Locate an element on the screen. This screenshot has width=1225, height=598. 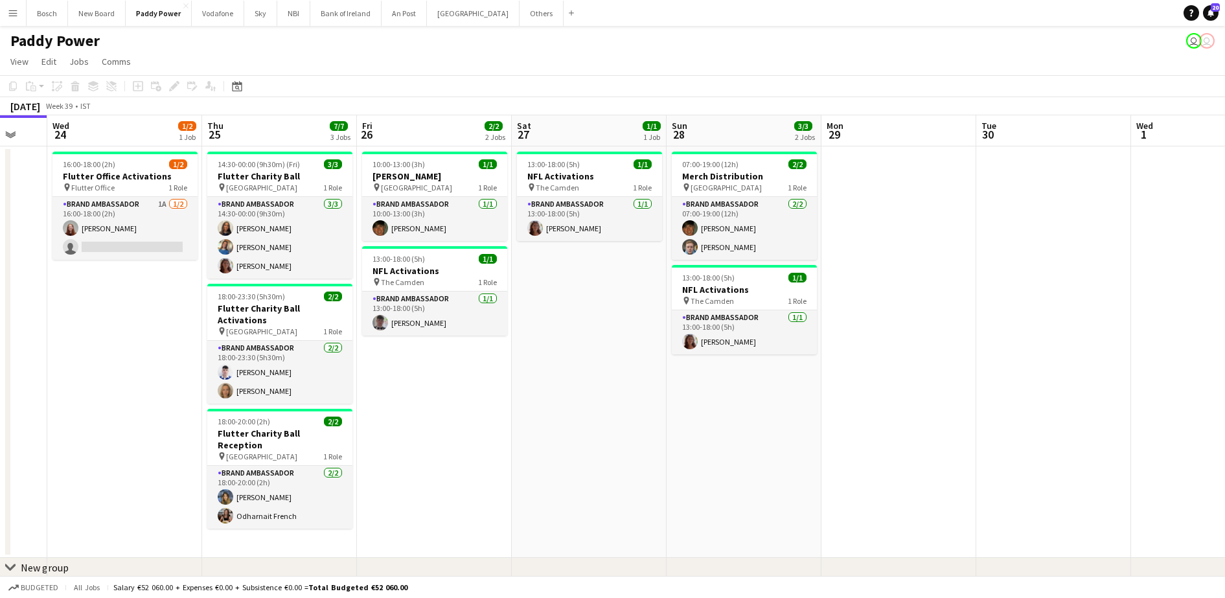
span: Jobs is located at coordinates (79, 62).